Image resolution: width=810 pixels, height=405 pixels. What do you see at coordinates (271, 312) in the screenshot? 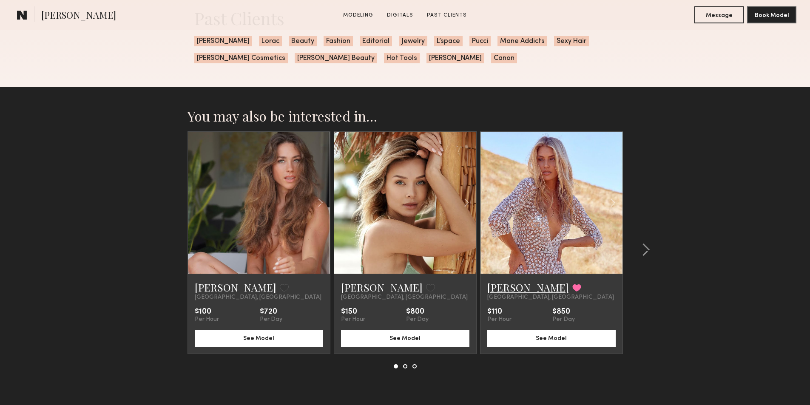
I see `div: $720` at bounding box center [271, 312].